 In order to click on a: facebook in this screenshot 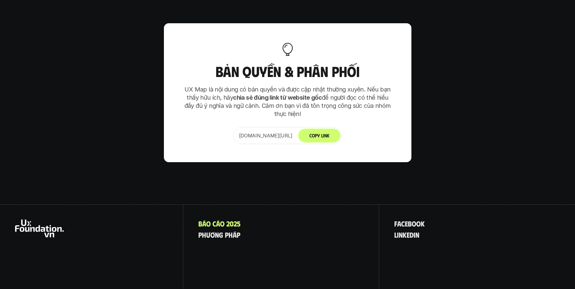, I will do `click(410, 223)`.